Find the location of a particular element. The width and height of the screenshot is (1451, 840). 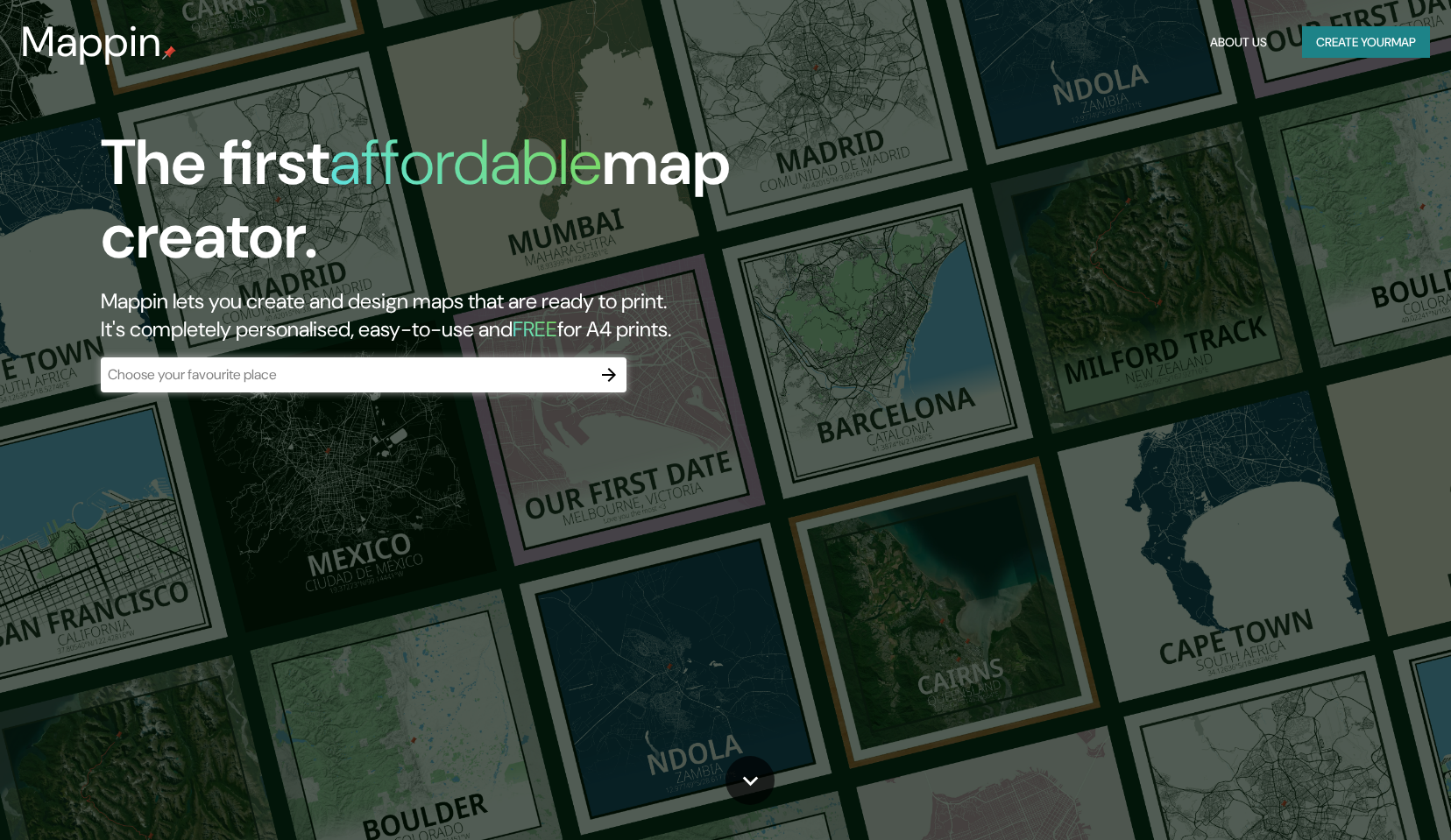

h2: Mappin lets you create and design maps that are ready to print. It's completely personalised, eas... is located at coordinates (463, 316).